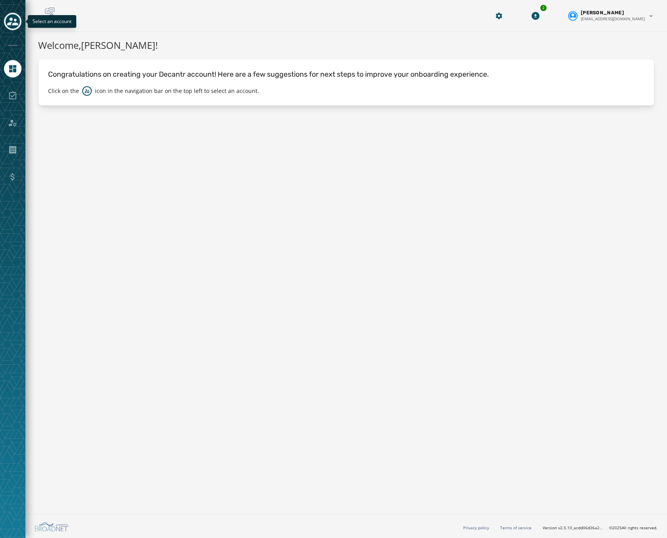 This screenshot has width=667, height=538. Describe the element at coordinates (177, 91) in the screenshot. I see `p: icon in the navigation bar on the top left to select an account.` at that location.